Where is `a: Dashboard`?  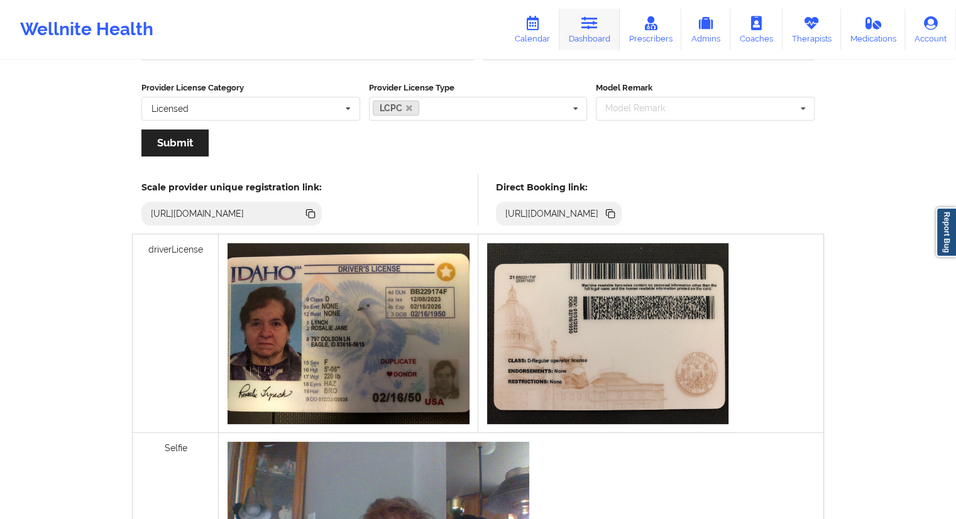
a: Dashboard is located at coordinates (589, 30).